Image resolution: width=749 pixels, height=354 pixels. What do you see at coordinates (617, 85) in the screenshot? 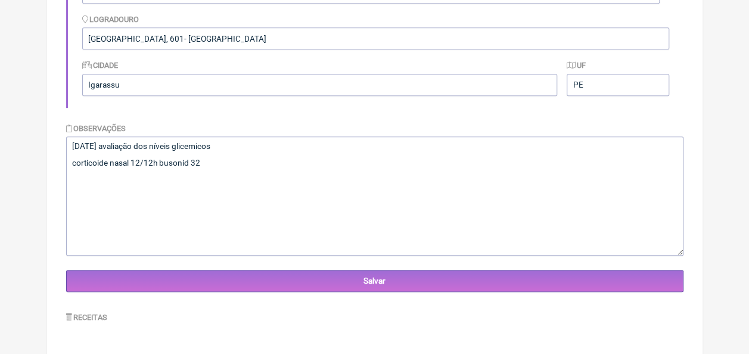
I see `input: UF` at bounding box center [617, 85].